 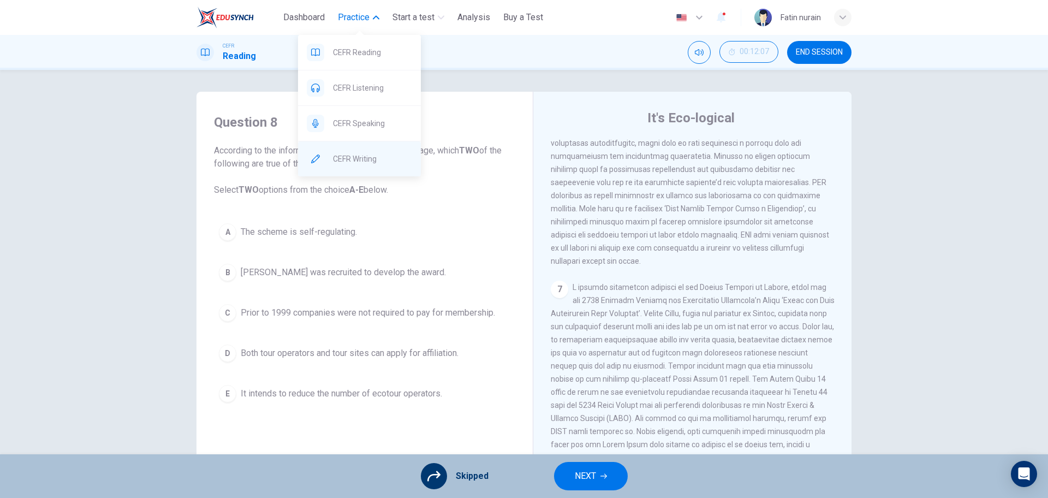 What do you see at coordinates (359, 88) in the screenshot?
I see `div: CEFR Listening` at bounding box center [359, 88].